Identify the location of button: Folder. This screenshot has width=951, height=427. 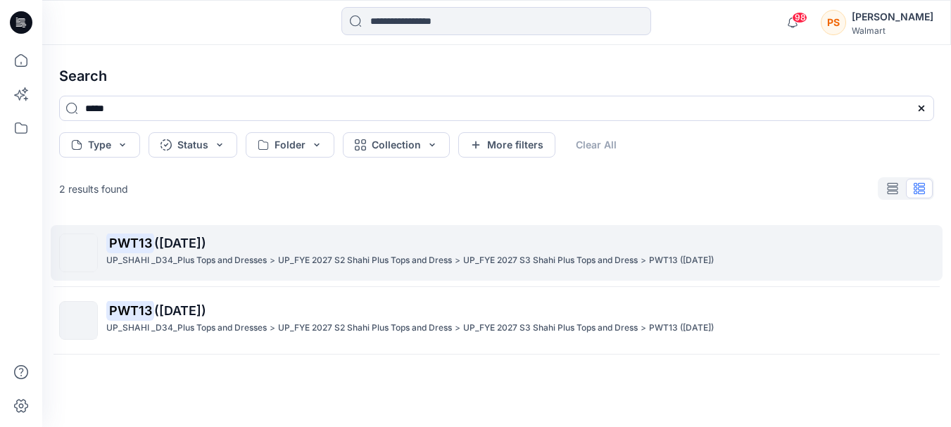
(290, 145).